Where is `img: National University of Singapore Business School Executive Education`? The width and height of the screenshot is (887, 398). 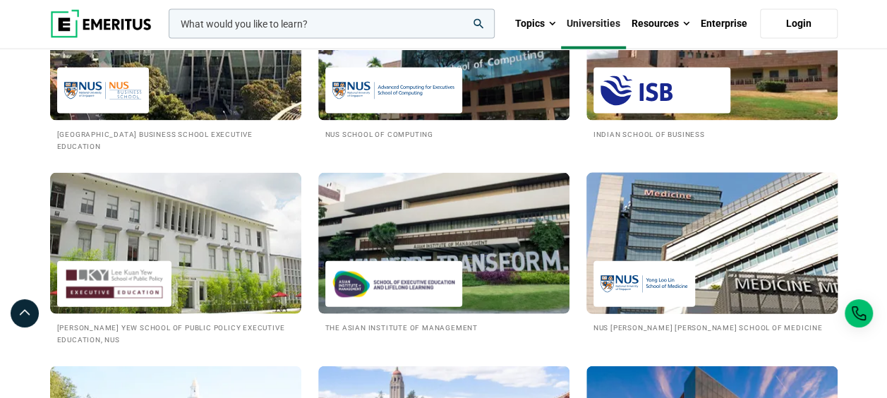 img: National University of Singapore Business School Executive Education is located at coordinates (103, 90).